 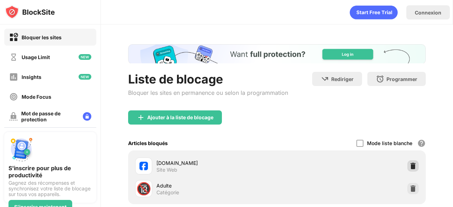 I want to click on img: logo-blocksite.svg, so click(x=30, y=12).